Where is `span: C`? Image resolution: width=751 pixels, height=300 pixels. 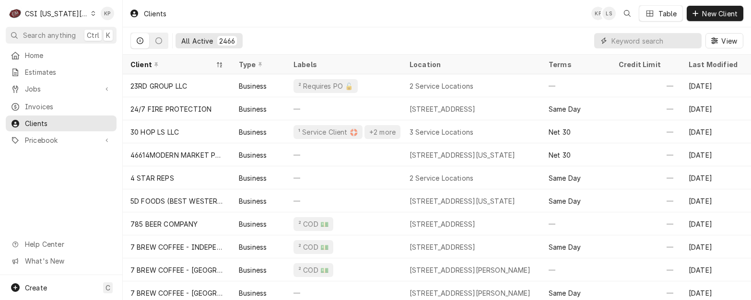 span: C is located at coordinates (108, 288).